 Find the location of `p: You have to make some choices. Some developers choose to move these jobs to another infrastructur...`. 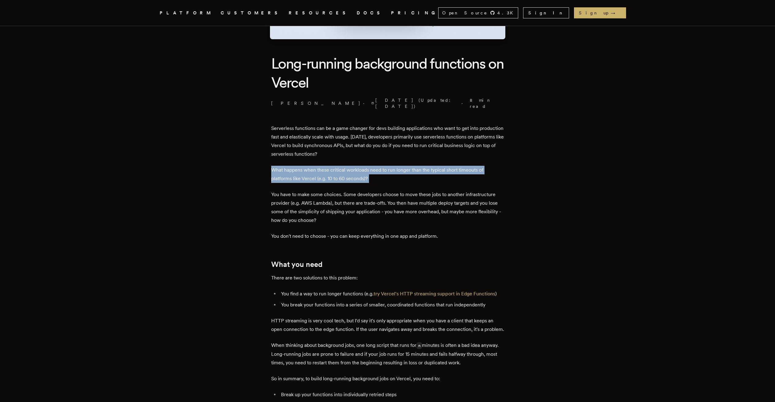

p: You have to make some choices. Some developers choose to move these jobs to another infrastructur... is located at coordinates (388, 208).